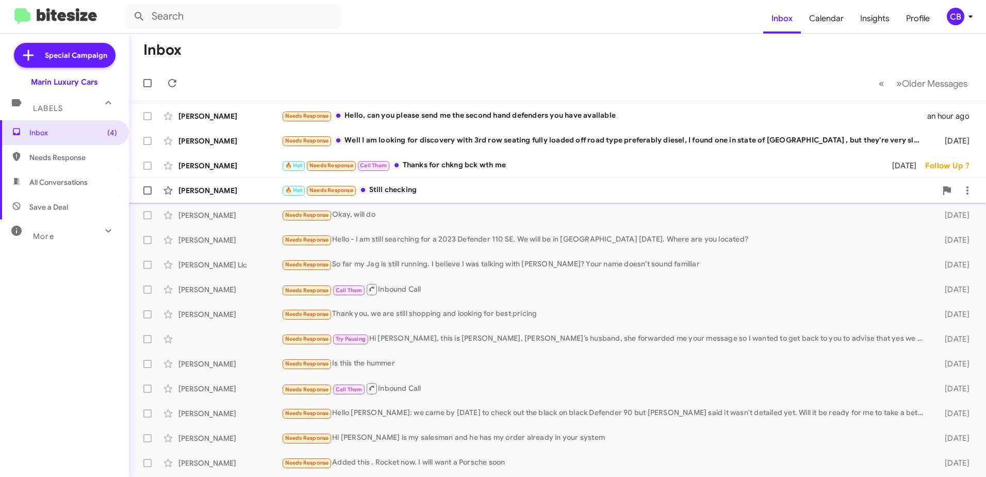 This screenshot has height=477, width=986. Describe the element at coordinates (580, 165) in the screenshot. I see `div: Thanks for chkng bck wth me` at that location.